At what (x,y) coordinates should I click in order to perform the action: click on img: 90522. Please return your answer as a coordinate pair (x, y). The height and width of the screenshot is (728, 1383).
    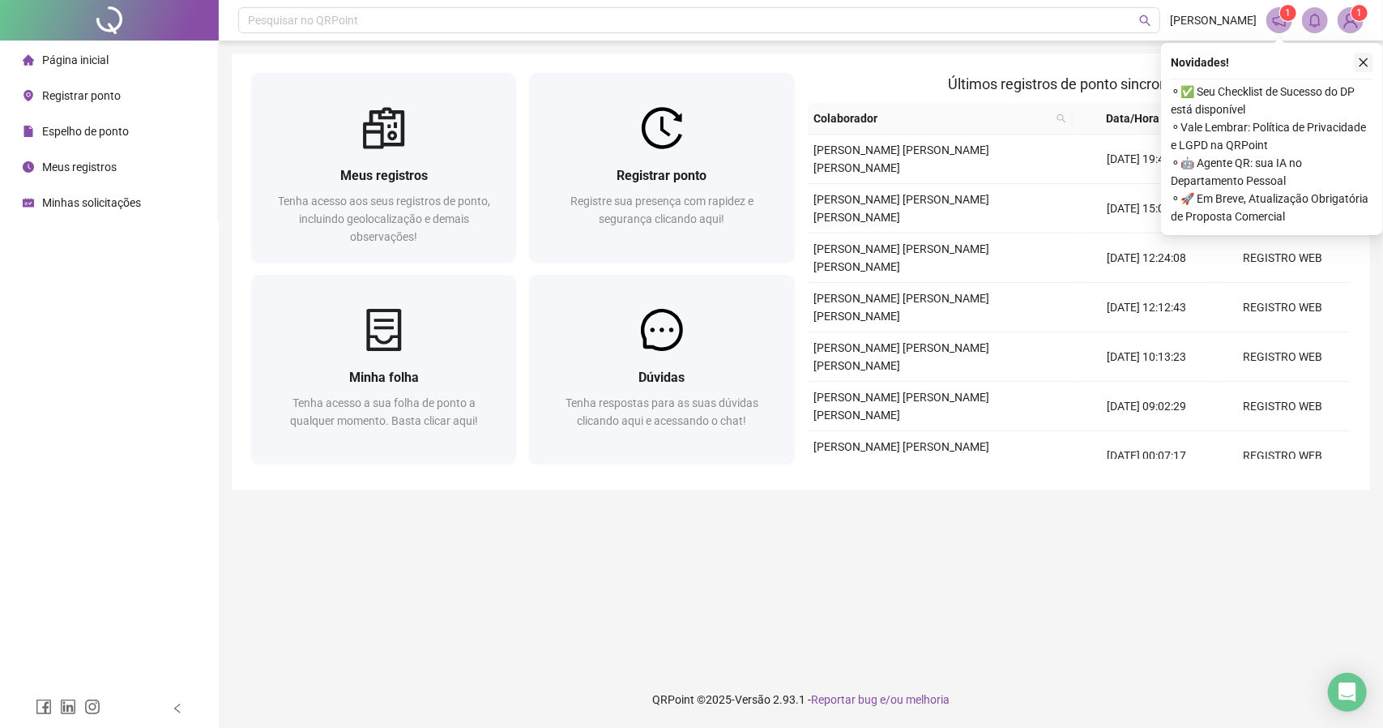
    Looking at the image, I should click on (1351, 20).